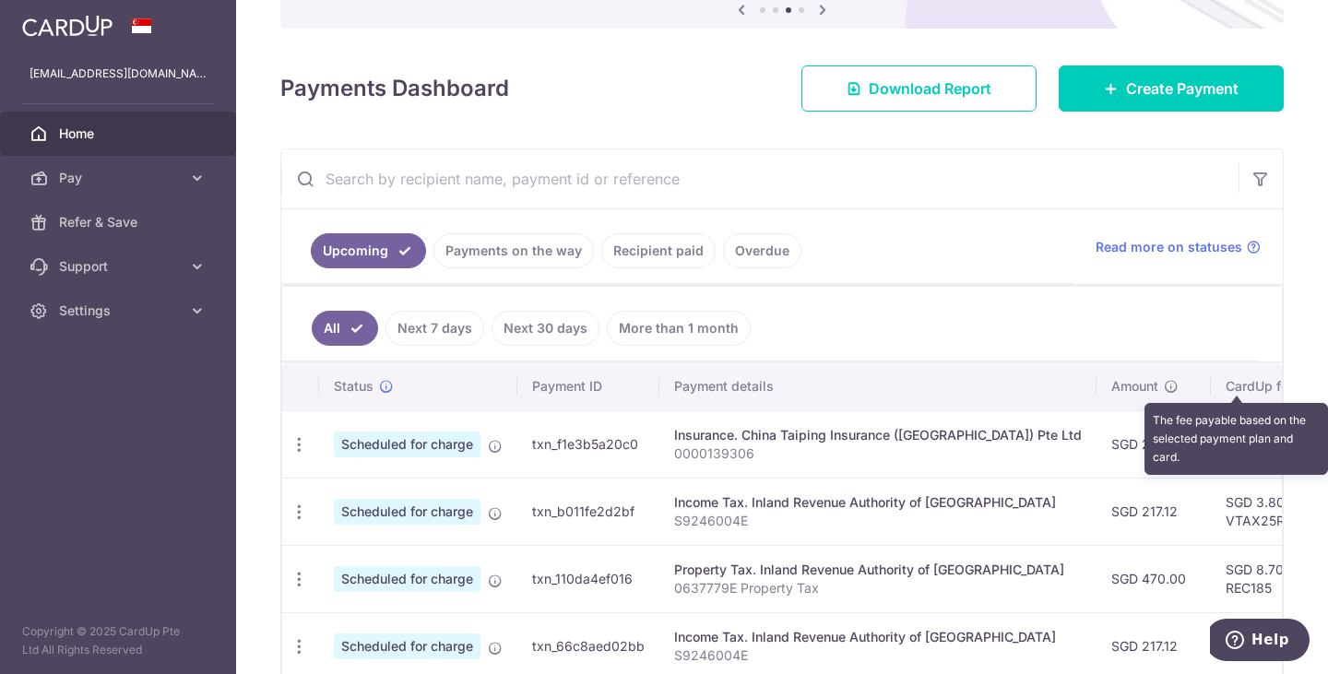  Describe the element at coordinates (345, 328) in the screenshot. I see `a: All` at that location.